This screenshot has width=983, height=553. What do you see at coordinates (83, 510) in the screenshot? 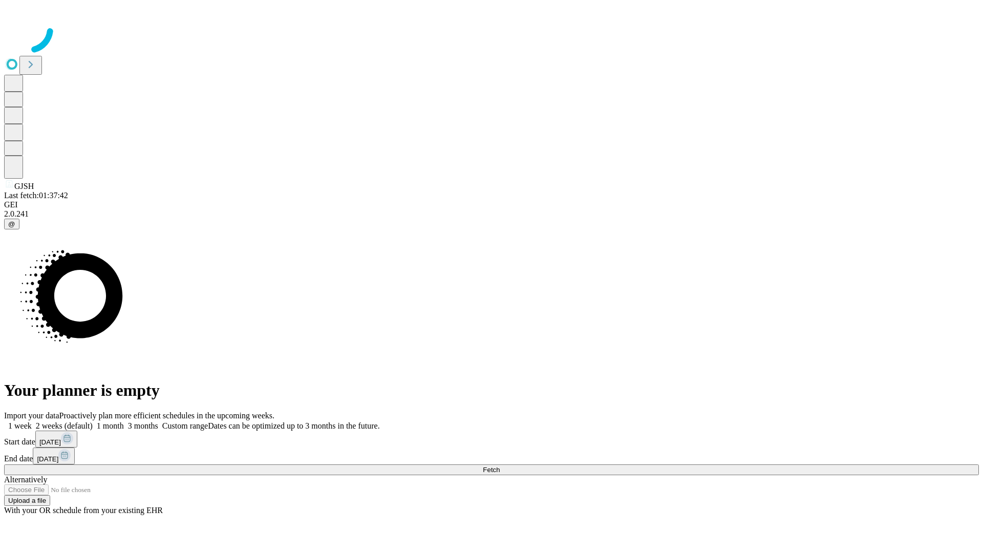
I see `span: With your OR schedule from your existing EHR` at bounding box center [83, 510].